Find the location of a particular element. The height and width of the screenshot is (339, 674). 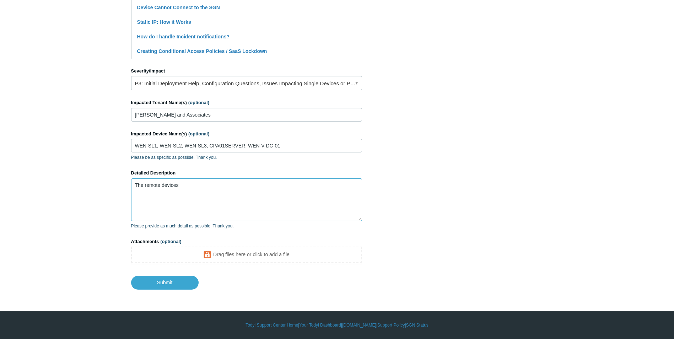

label: Detailed Description is located at coordinates (247, 173).